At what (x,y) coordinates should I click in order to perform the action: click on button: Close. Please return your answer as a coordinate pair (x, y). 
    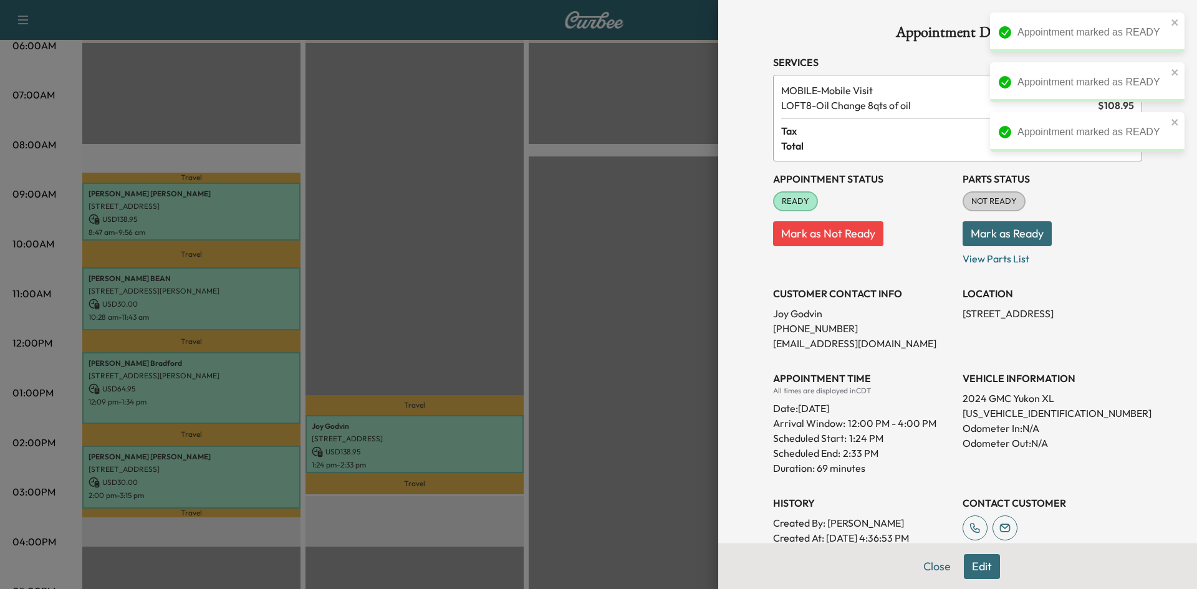
    Looking at the image, I should click on (937, 567).